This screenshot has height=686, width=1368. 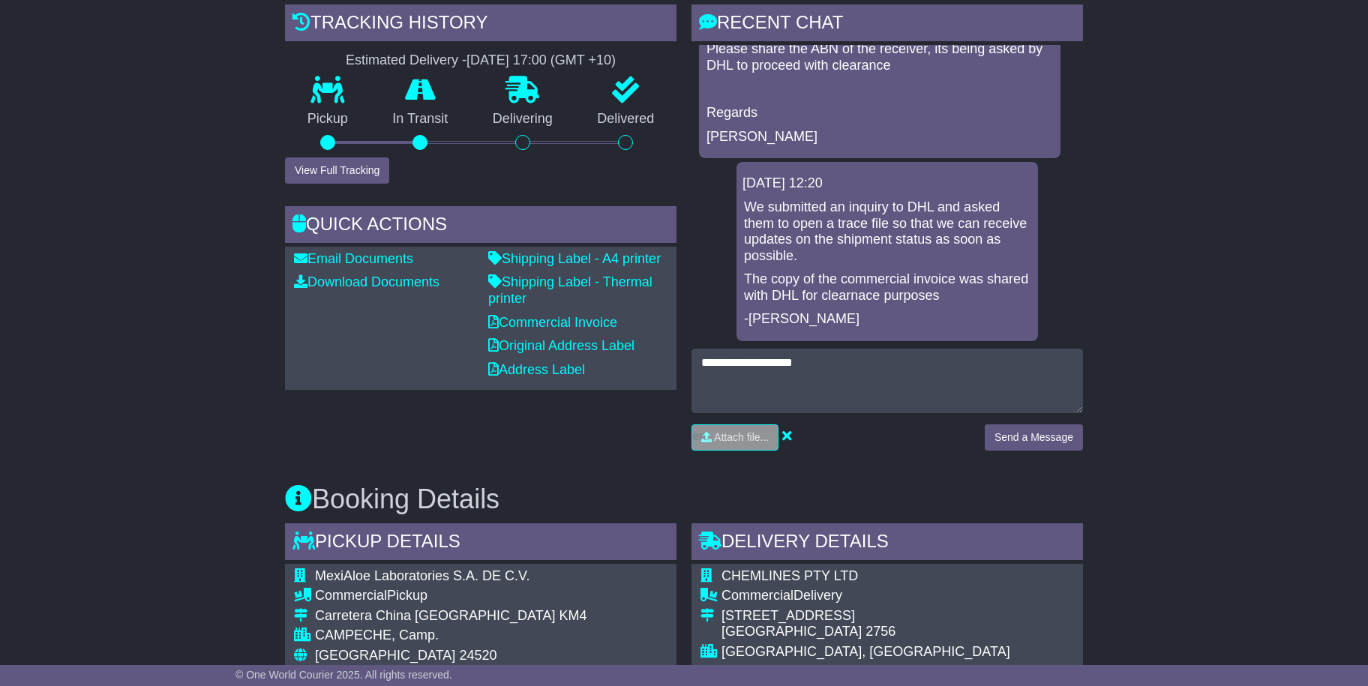 What do you see at coordinates (481, 61) in the screenshot?
I see `div: Estimated Delivery -` at bounding box center [481, 61].